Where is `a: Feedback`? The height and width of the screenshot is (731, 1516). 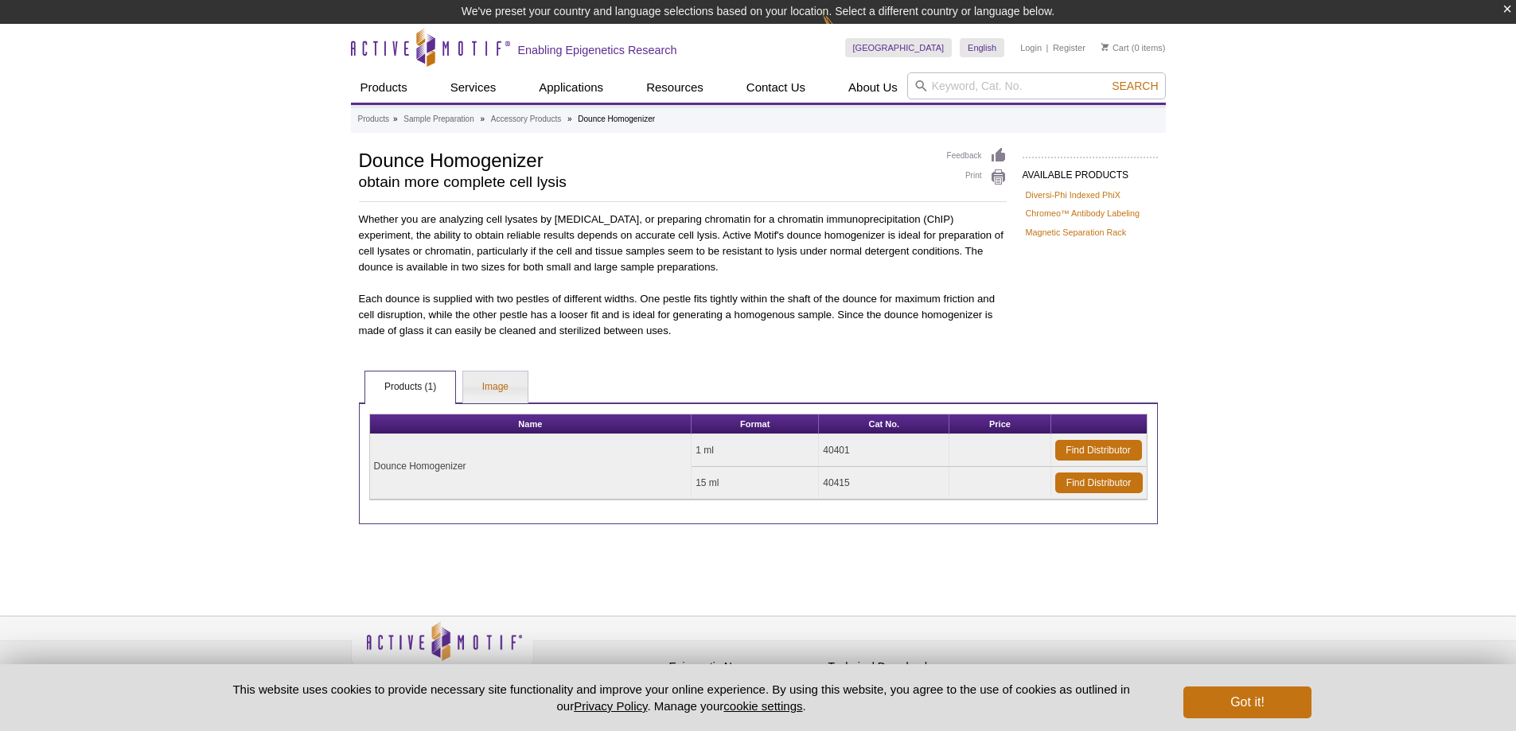 a: Feedback is located at coordinates (977, 156).